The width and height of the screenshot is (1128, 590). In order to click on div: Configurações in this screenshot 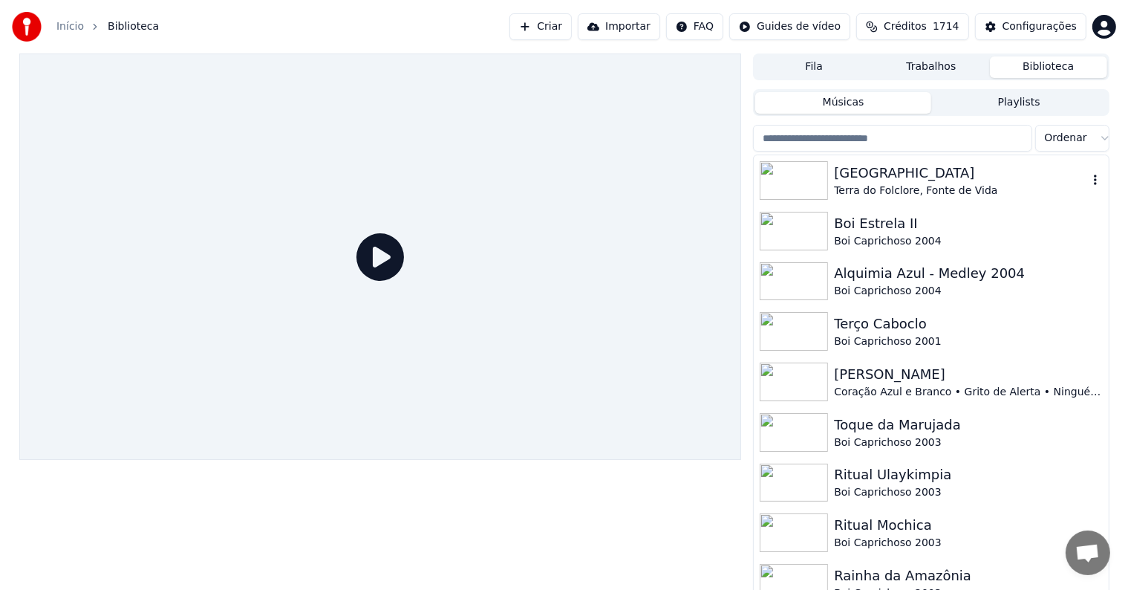, I will do `click(1040, 27)`.